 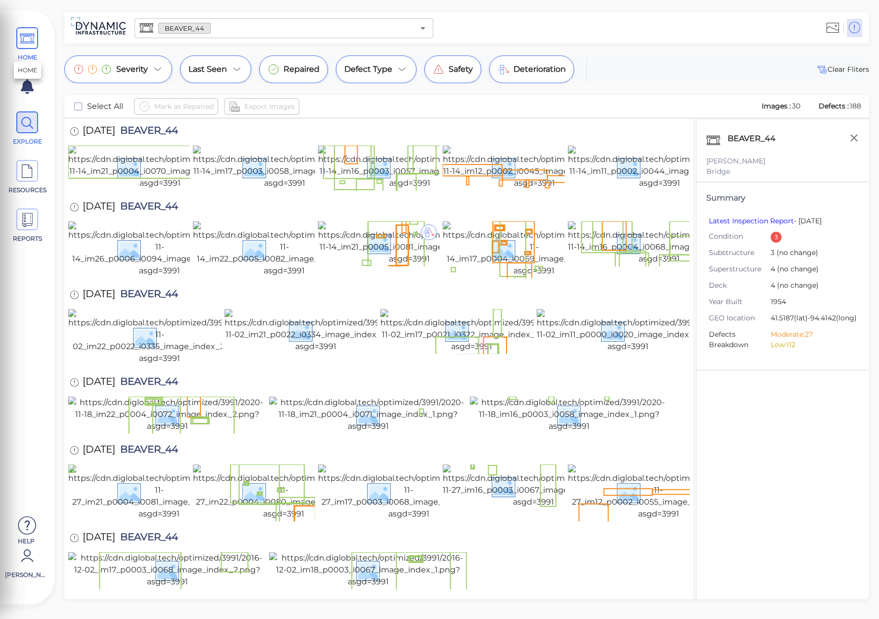 What do you see at coordinates (659, 492) in the screenshot?
I see `img: https://cdn.diglobal.tech/optimized/3991/2018-11-27_im12_p0002_i0055_image_index_2.png?asgd=3991` at bounding box center [659, 492].